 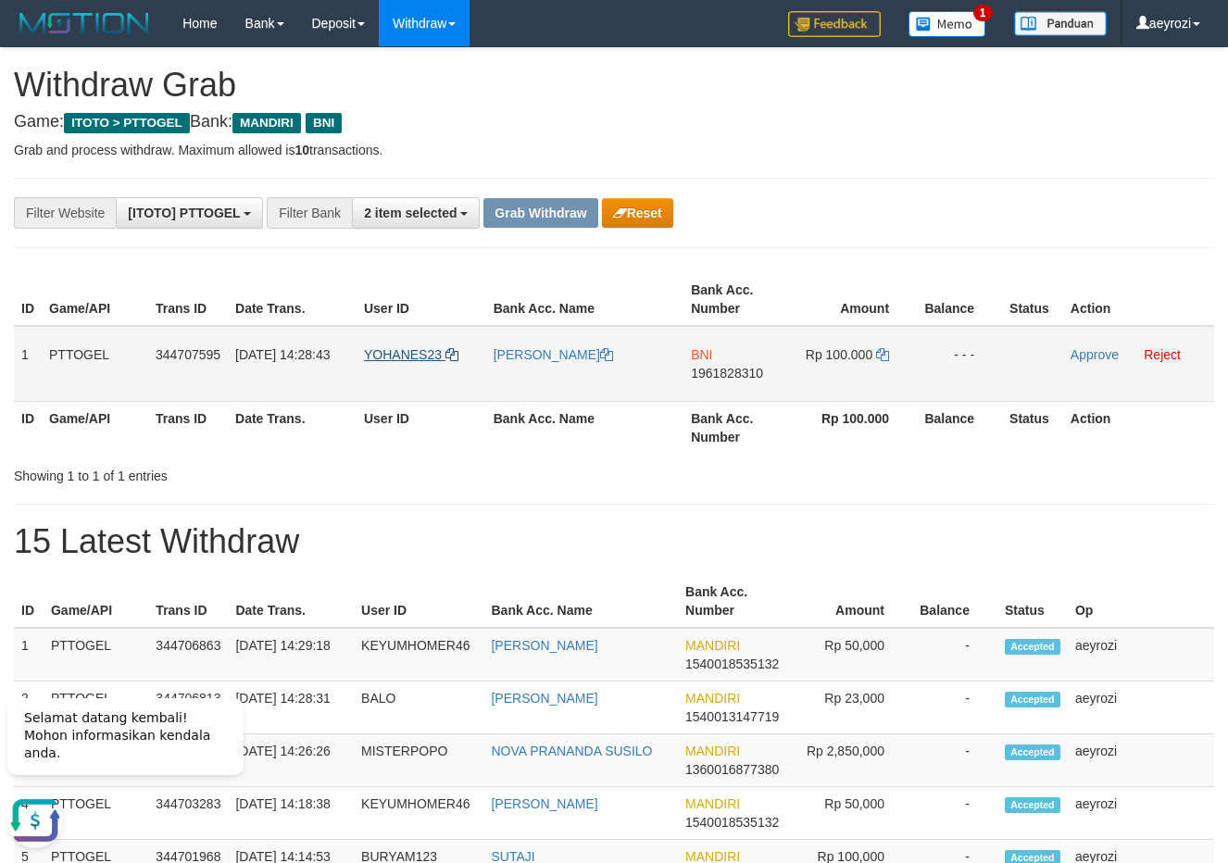 I want to click on div: Showing 1 to 1 of 1 entries, so click(x=256, y=472).